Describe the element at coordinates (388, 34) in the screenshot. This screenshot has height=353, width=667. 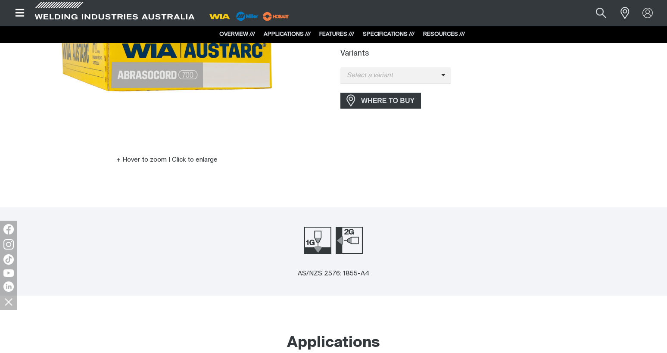
I see `a: SPECIFICATIONS ///` at that location.